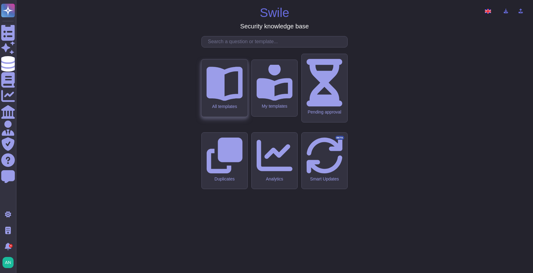 The width and height of the screenshot is (533, 273). Describe the element at coordinates (275, 106) in the screenshot. I see `div: My templates` at that location.